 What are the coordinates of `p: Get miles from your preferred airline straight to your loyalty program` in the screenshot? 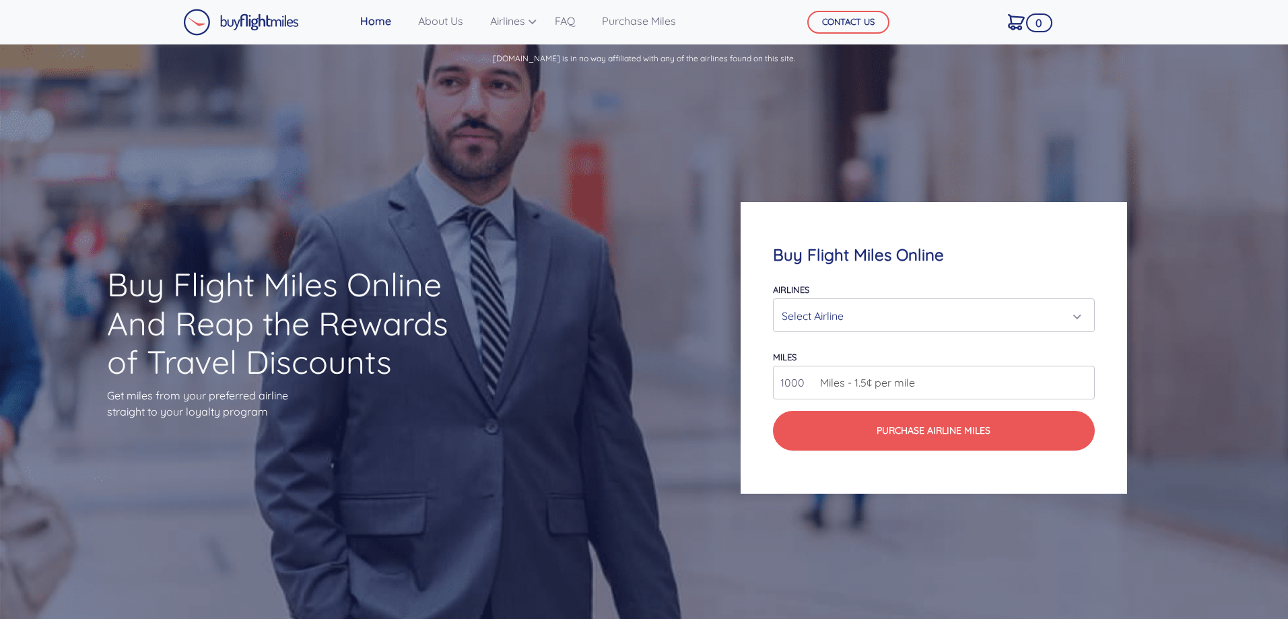 It's located at (289, 403).